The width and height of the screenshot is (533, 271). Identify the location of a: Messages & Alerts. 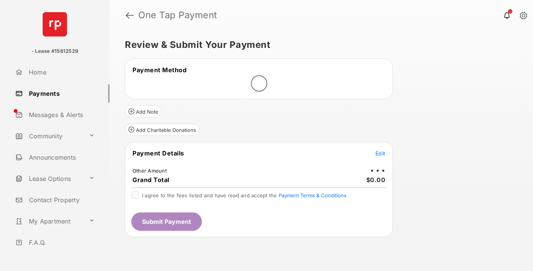
(61, 115).